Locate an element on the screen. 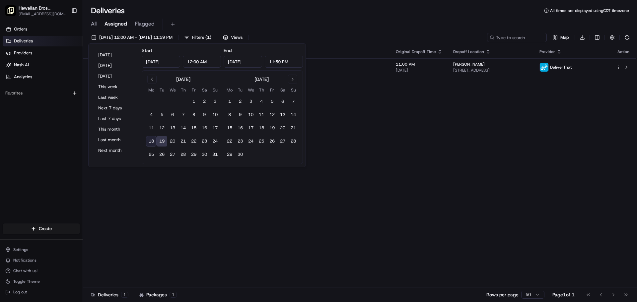  button: 31 is located at coordinates (215, 155).